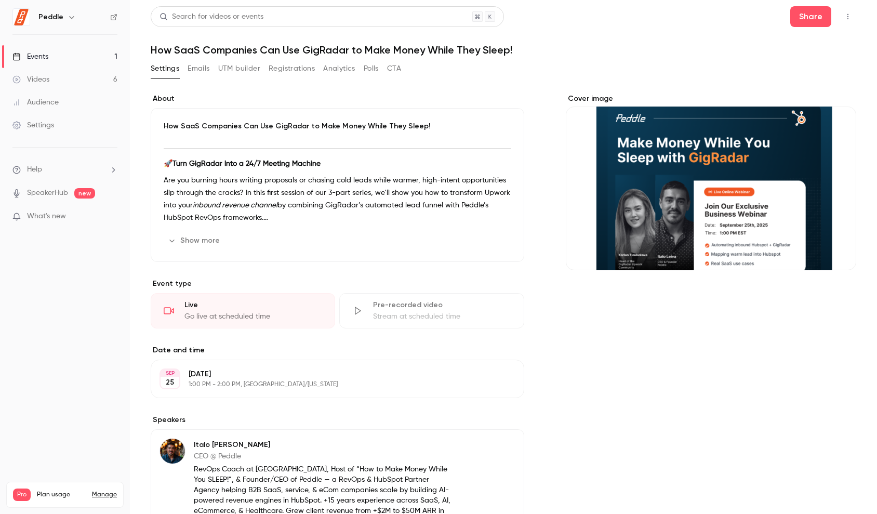 Image resolution: width=877 pixels, height=514 pixels. I want to click on span: Plan usage, so click(61, 494).